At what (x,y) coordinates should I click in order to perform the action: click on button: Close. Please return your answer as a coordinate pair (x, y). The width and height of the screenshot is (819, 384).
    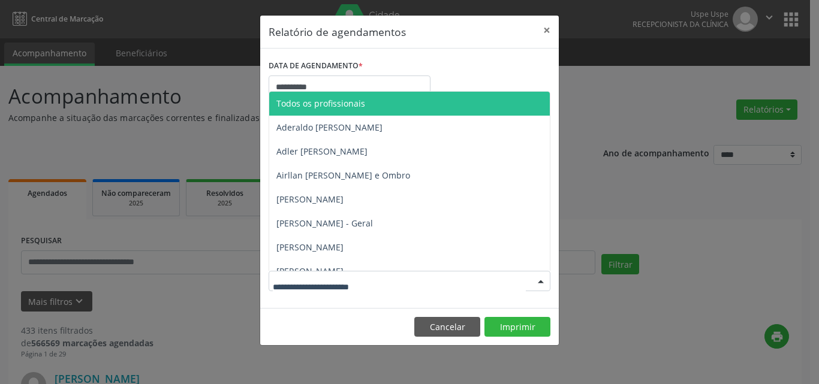
    Looking at the image, I should click on (547, 30).